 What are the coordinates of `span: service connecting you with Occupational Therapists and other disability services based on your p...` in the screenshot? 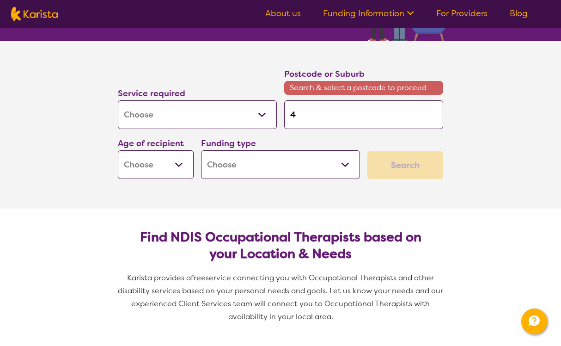 It's located at (282, 297).